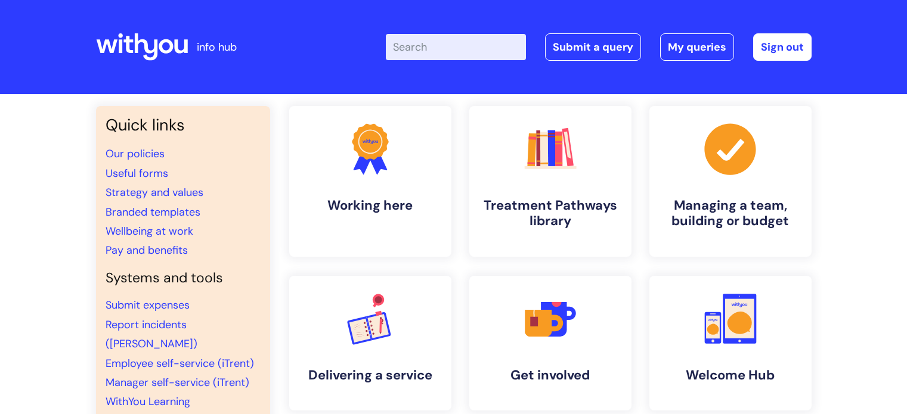  Describe the element at coordinates (550, 181) in the screenshot. I see `a: Treatment Pathways library` at that location.